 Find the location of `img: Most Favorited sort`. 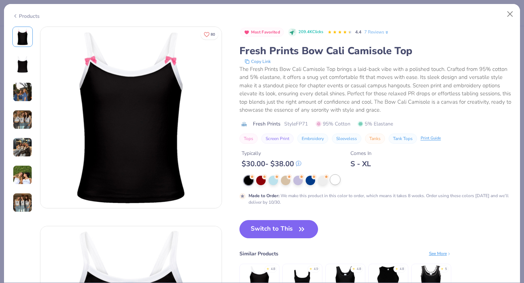

img: Most Favorited sort is located at coordinates (247, 32).